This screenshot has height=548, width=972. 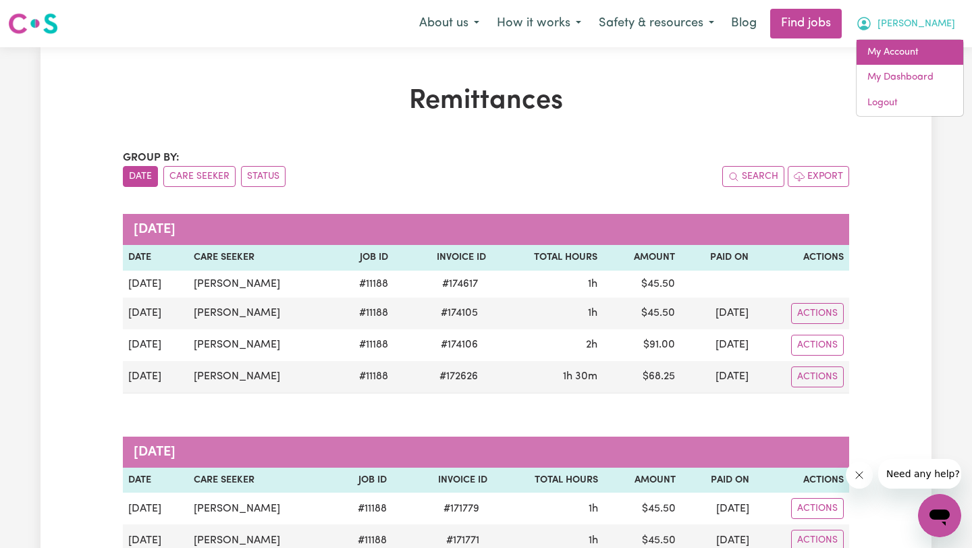 What do you see at coordinates (753, 176) in the screenshot?
I see `button: Search` at bounding box center [753, 176].